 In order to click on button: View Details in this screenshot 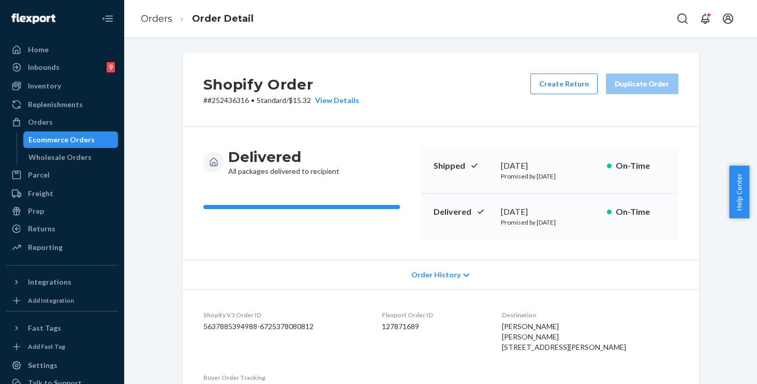, I will do `click(335, 100)`.